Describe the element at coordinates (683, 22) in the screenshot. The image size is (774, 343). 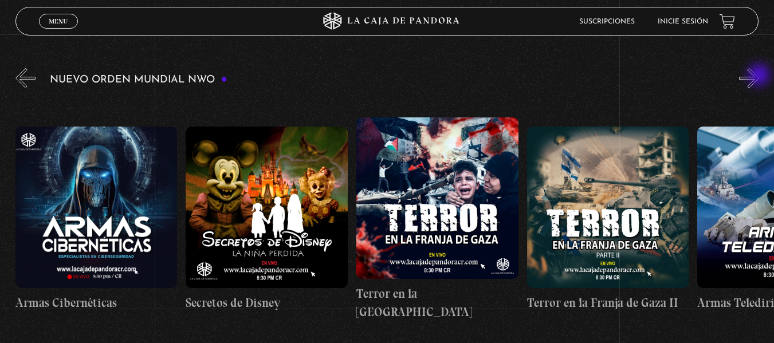
I see `a: Inicie sesión` at that location.